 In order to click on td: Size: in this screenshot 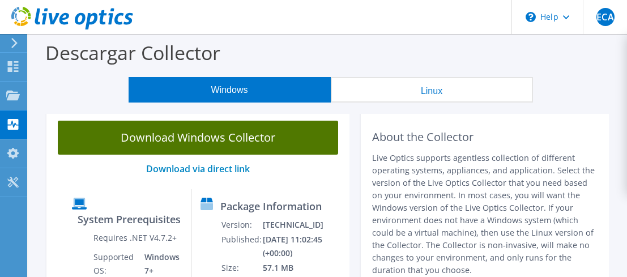, I will do `click(241, 268)`.